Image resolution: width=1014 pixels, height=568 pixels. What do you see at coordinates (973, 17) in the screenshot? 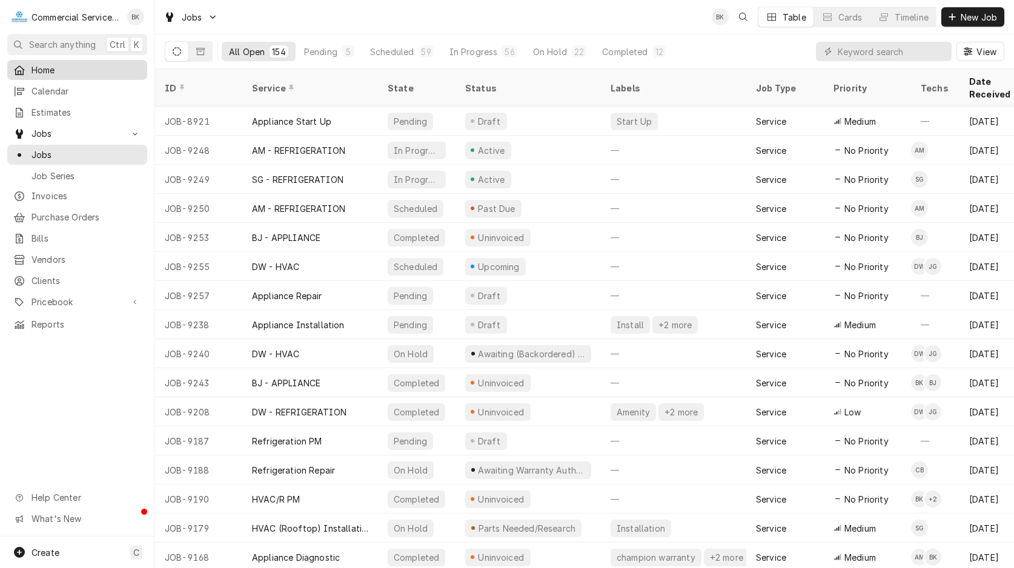
I see `button: New Job` at bounding box center [973, 17].